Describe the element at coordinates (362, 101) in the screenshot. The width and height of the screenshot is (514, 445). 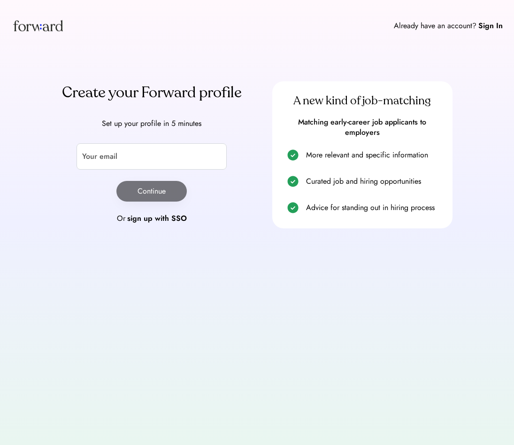
I see `div: A new kind of job-matching` at that location.